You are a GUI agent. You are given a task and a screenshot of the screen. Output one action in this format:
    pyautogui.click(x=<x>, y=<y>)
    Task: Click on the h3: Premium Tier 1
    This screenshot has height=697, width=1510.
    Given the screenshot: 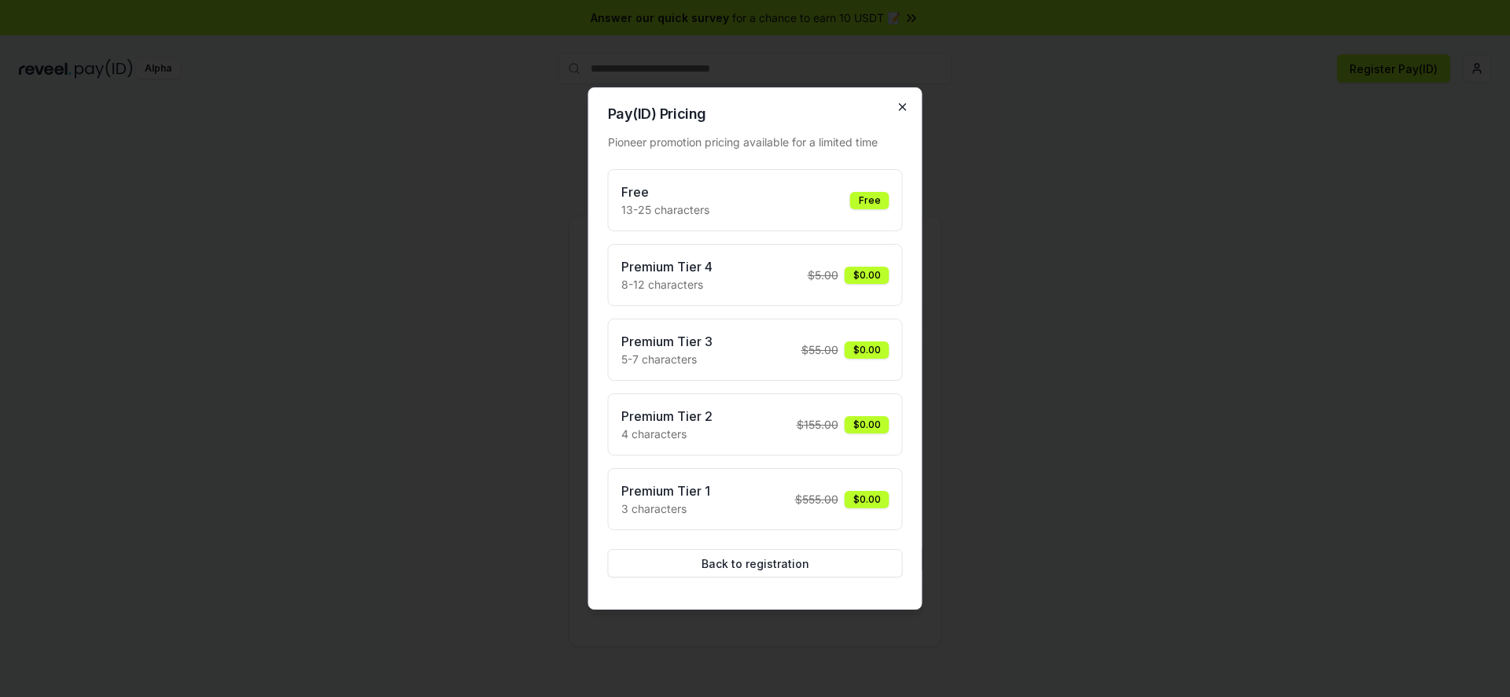 What is the action you would take?
    pyautogui.click(x=665, y=491)
    